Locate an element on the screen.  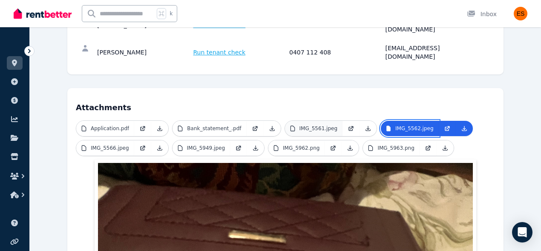
p: IMG_5962.png is located at coordinates (301, 148).